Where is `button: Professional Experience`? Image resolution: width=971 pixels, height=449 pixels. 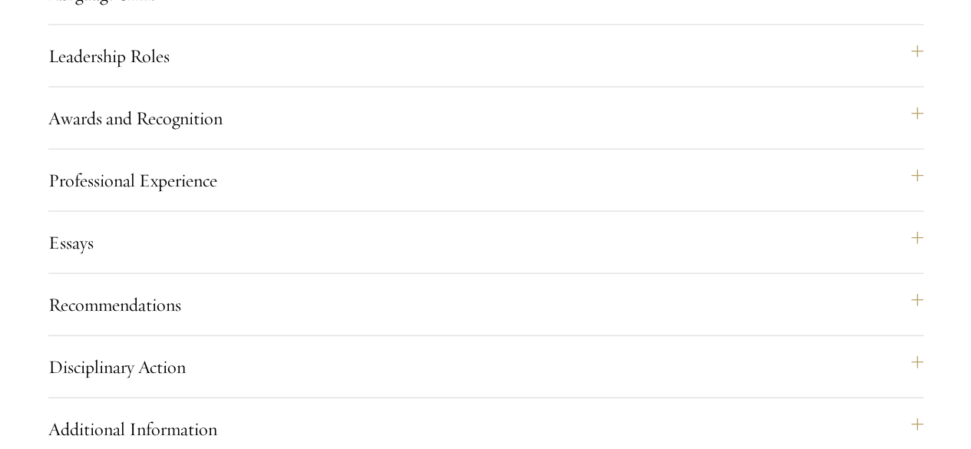 button: Professional Experience is located at coordinates (486, 180).